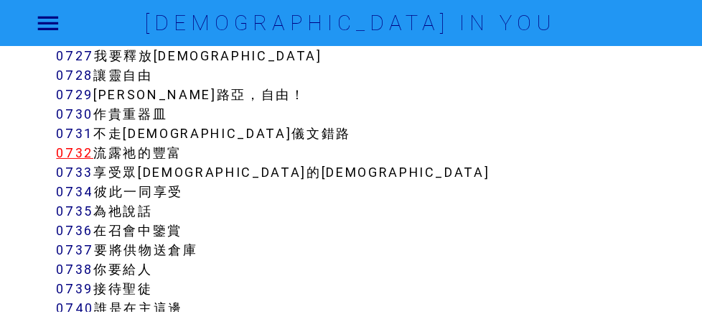 This screenshot has height=312, width=702. What do you see at coordinates (75, 152) in the screenshot?
I see `a: 0732` at bounding box center [75, 152].